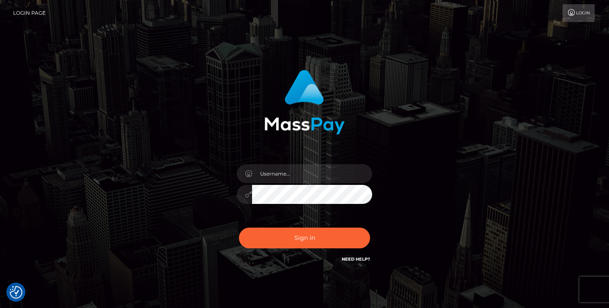 This screenshot has width=609, height=308. Describe the element at coordinates (29, 13) in the screenshot. I see `a: Login Page` at that location.